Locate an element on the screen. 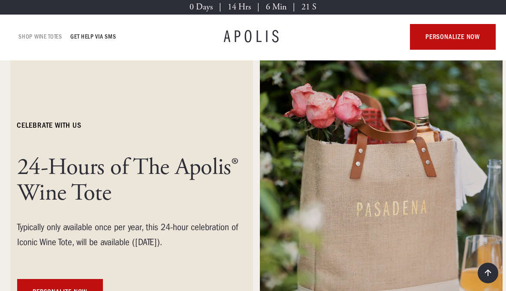 The height and width of the screenshot is (291, 506). a: Shop Wine Totes is located at coordinates (40, 37).